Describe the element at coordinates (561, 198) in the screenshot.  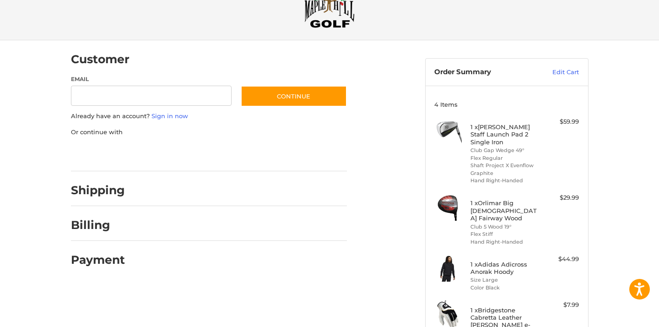
I see `div: $29.99` at that location.